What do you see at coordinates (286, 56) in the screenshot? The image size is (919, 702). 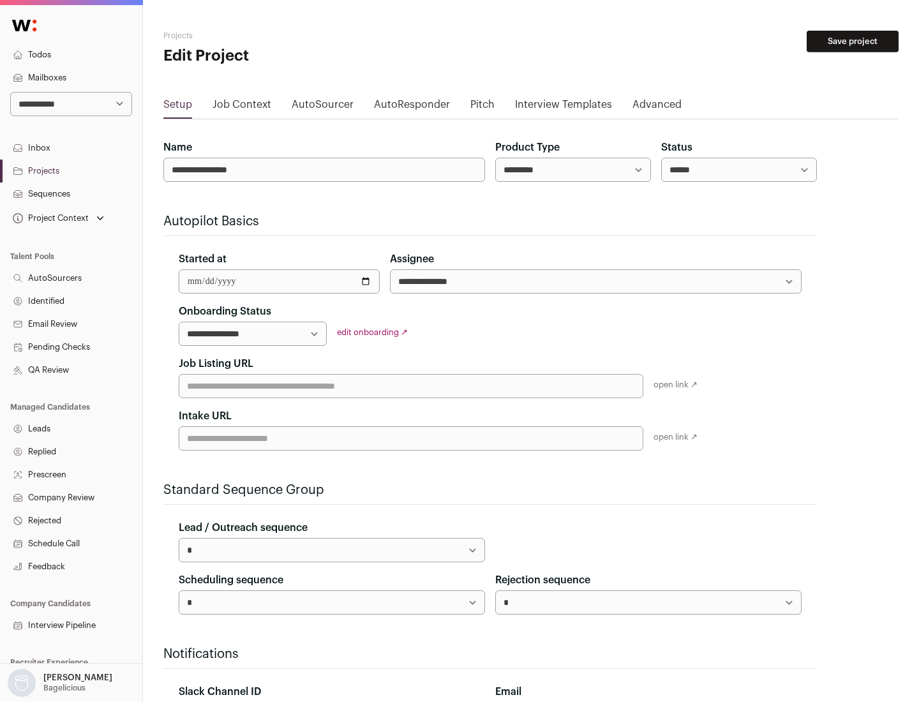 I see `h1: Edit Project` at bounding box center [286, 56].